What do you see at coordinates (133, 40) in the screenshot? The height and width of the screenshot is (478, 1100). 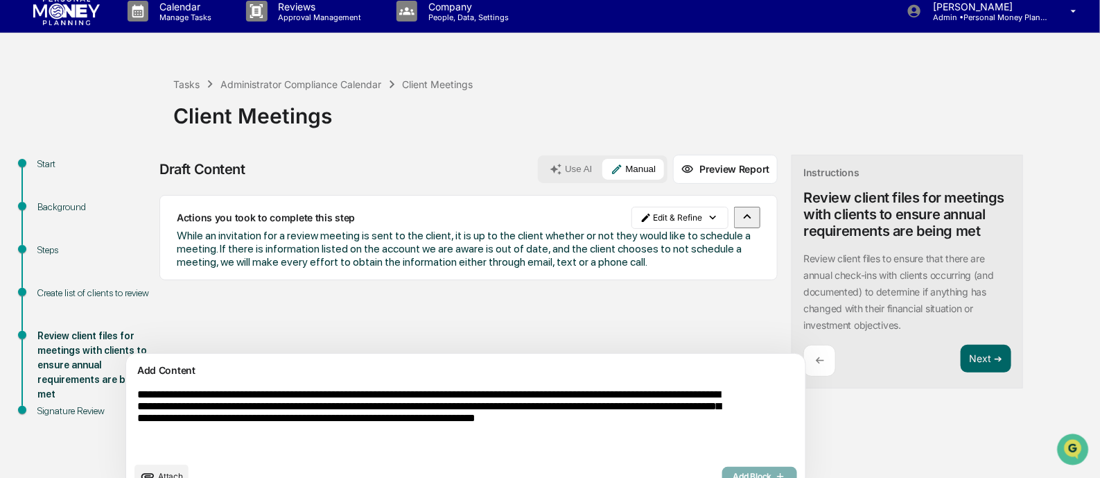 I see `p: How can we help?` at bounding box center [133, 40].